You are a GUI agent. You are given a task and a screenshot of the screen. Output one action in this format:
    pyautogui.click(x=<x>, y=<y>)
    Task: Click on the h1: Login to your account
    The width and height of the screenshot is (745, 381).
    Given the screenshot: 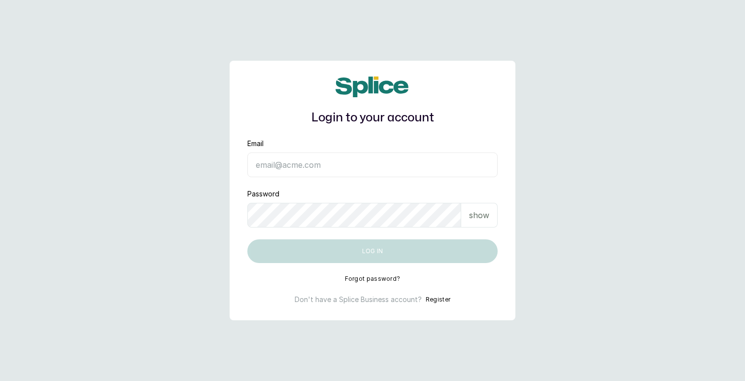 What is the action you would take?
    pyautogui.click(x=373, y=118)
    